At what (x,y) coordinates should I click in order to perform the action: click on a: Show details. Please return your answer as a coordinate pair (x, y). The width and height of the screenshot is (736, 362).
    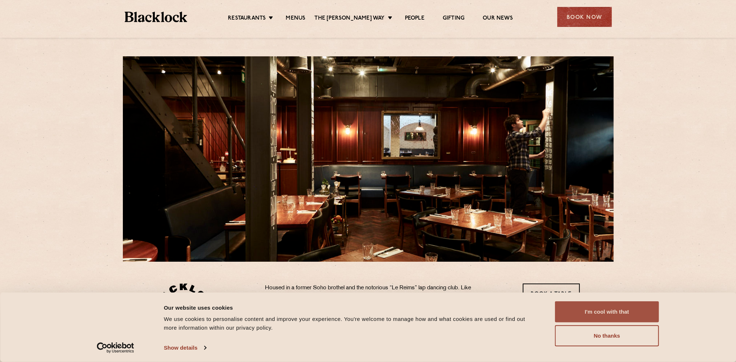
    Looking at the image, I should click on (185, 348).